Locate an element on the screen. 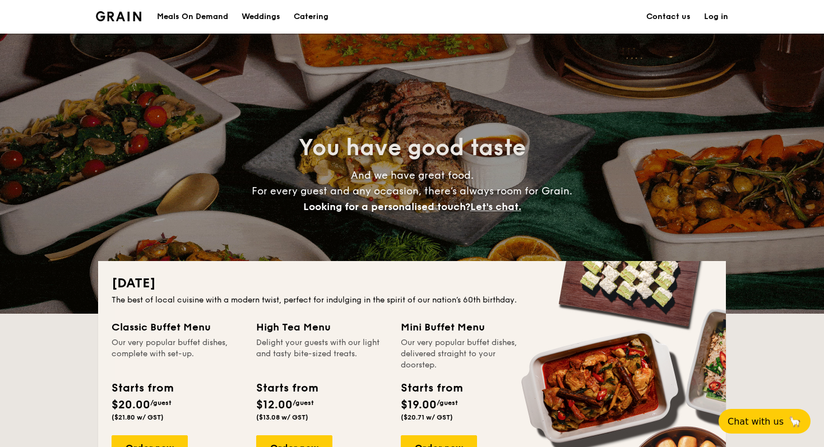  span: Chat with us is located at coordinates (755, 421).